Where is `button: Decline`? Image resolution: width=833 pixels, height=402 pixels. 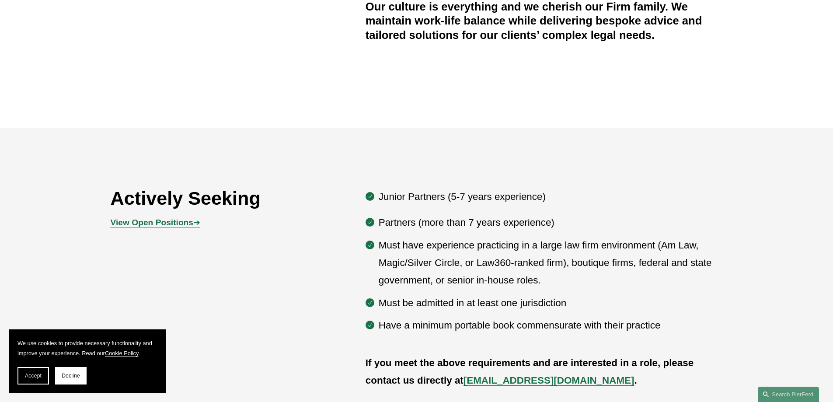 button: Decline is located at coordinates (71, 376).